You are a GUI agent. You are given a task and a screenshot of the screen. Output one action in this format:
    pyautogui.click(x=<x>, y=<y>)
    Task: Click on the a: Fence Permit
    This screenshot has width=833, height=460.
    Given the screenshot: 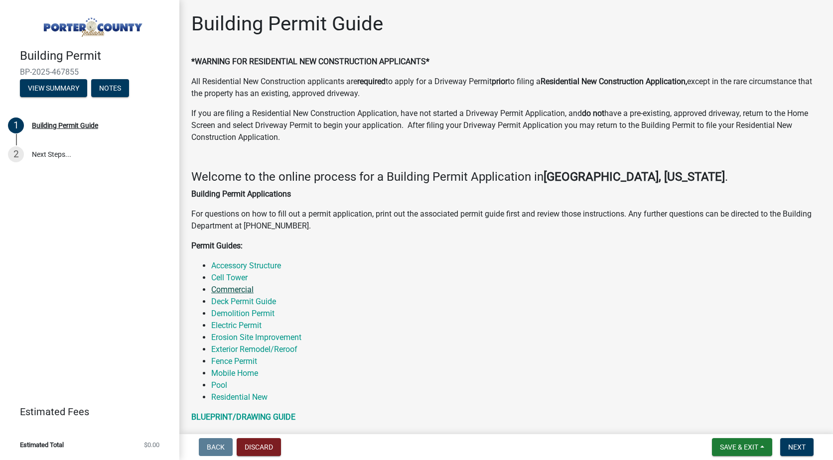 What is the action you would take?
    pyautogui.click(x=234, y=361)
    